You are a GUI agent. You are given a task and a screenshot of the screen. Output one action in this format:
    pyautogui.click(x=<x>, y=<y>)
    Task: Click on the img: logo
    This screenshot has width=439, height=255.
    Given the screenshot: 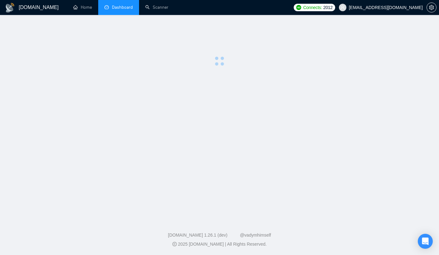 What is the action you would take?
    pyautogui.click(x=10, y=8)
    